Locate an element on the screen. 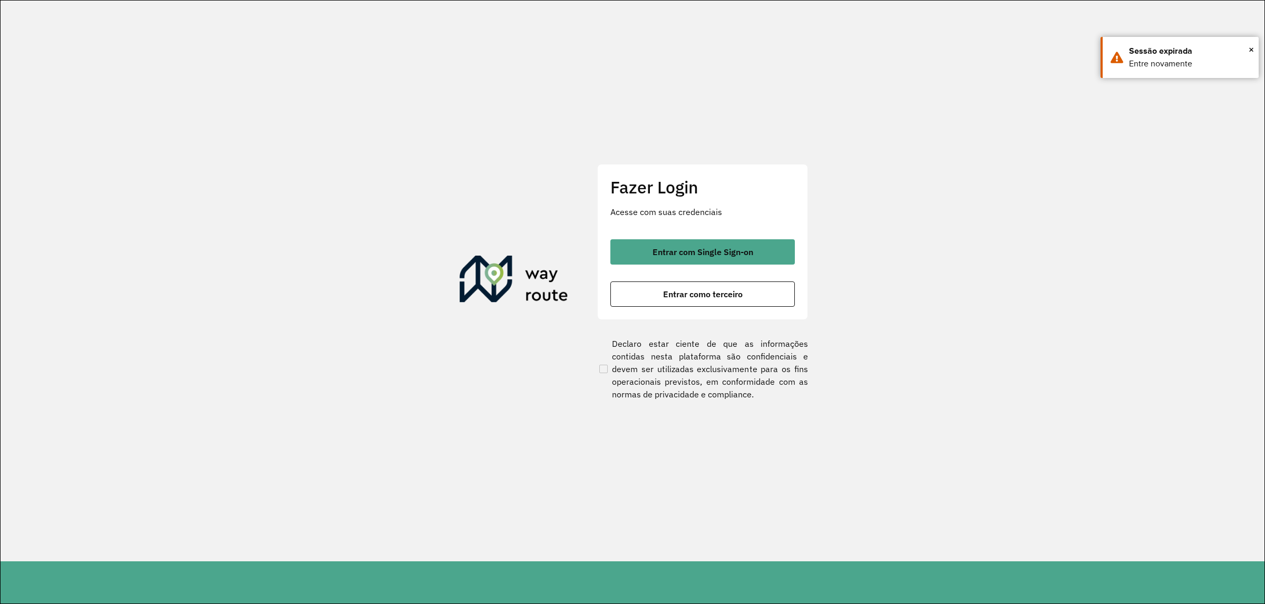 This screenshot has height=604, width=1265. span: Entrar como terceiro is located at coordinates (703, 294).